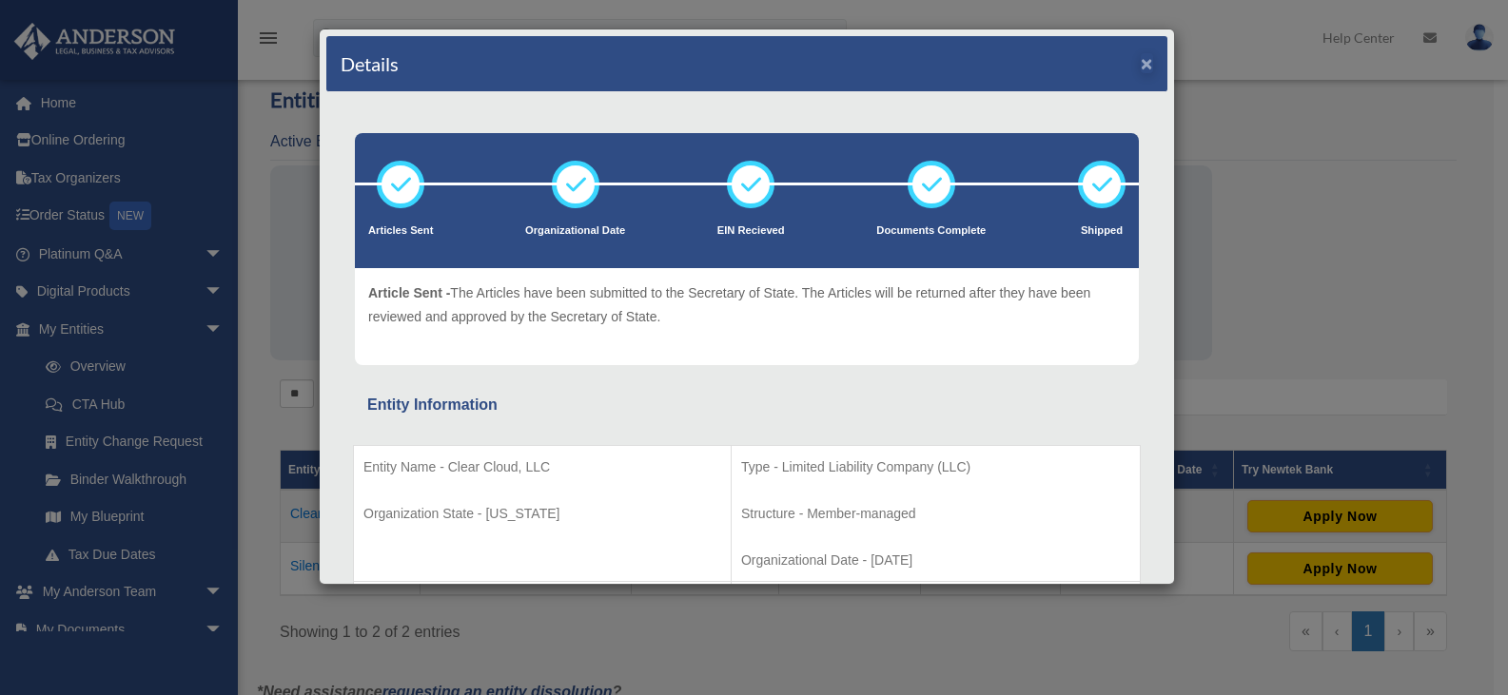 This screenshot has height=695, width=1508. I want to click on p: The Articles have been submitted to the Secretary of State. The Articles will be returned after t..., so click(747, 304).